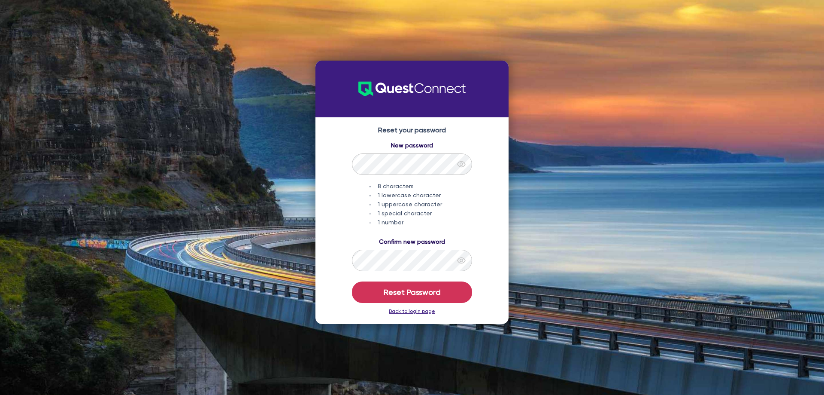 The height and width of the screenshot is (395, 824). Describe the element at coordinates (412, 89) in the screenshot. I see `img: QuestConnect-Logo-new.701b7011.svg` at that location.